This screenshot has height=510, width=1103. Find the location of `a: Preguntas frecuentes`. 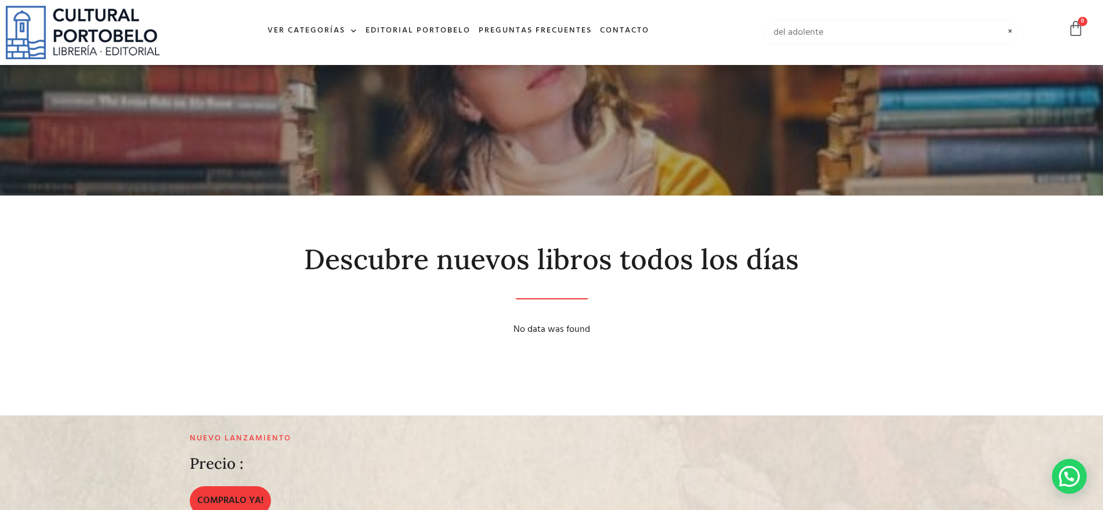

a: Preguntas frecuentes is located at coordinates (535, 31).